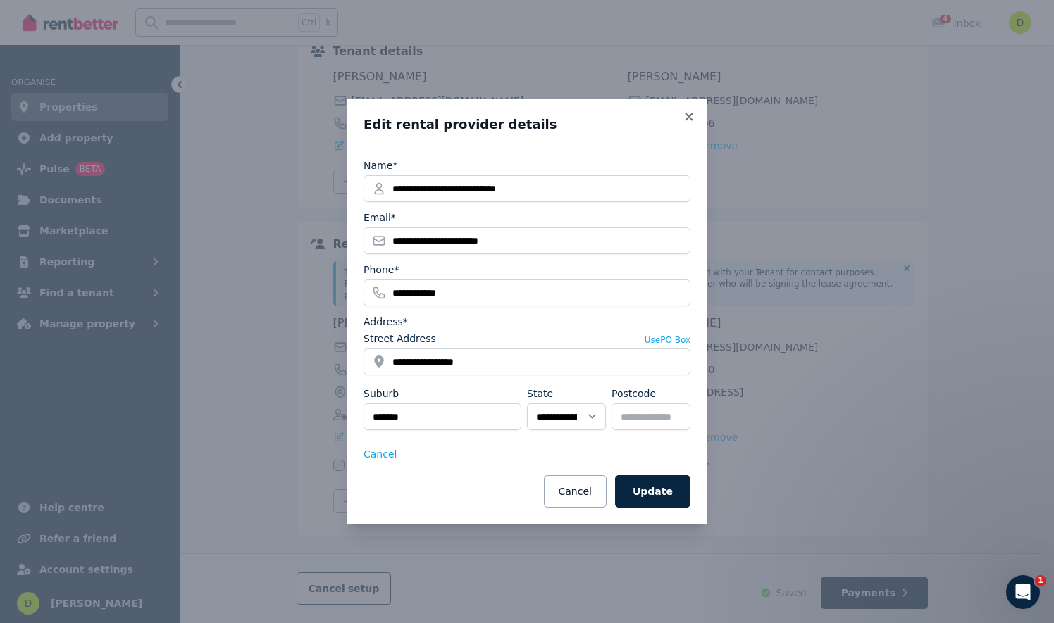 The width and height of the screenshot is (1054, 623). Describe the element at coordinates (385, 322) in the screenshot. I see `label: Address*` at that location.